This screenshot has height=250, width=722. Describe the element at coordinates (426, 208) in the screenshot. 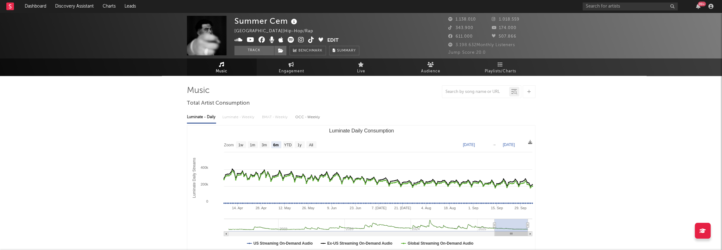

I see `text: 4. Aug` at that location.